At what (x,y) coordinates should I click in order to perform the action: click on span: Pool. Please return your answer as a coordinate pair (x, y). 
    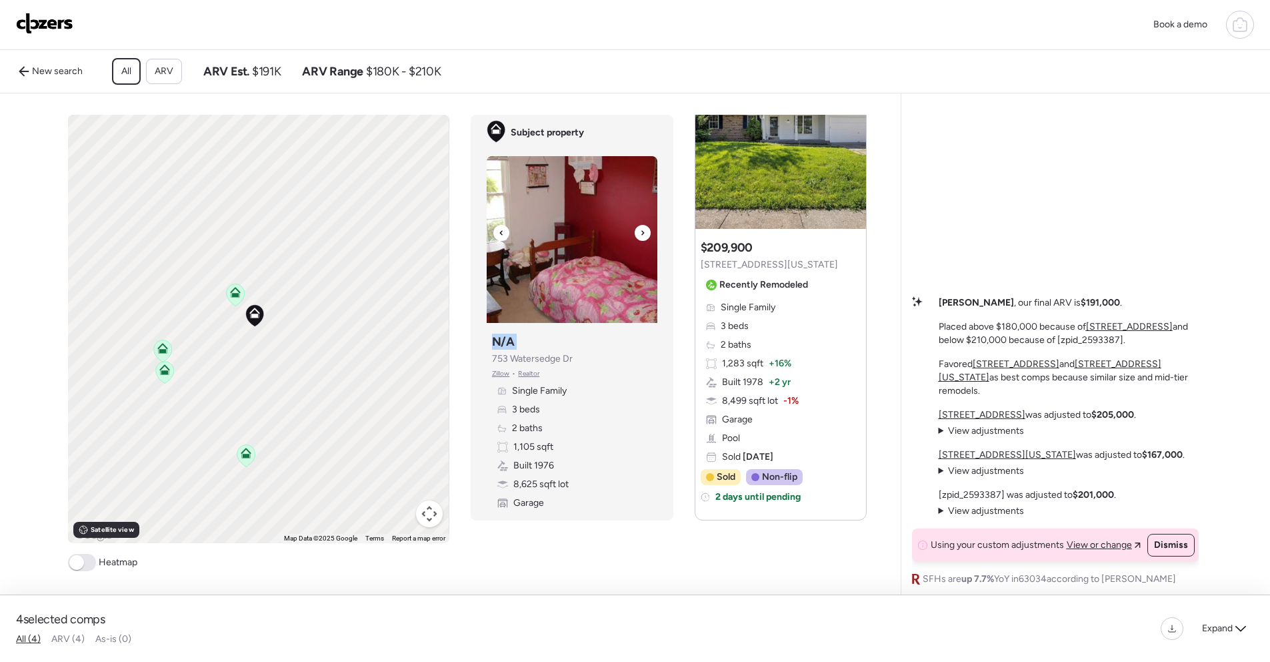
    Looking at the image, I should click on (731, 438).